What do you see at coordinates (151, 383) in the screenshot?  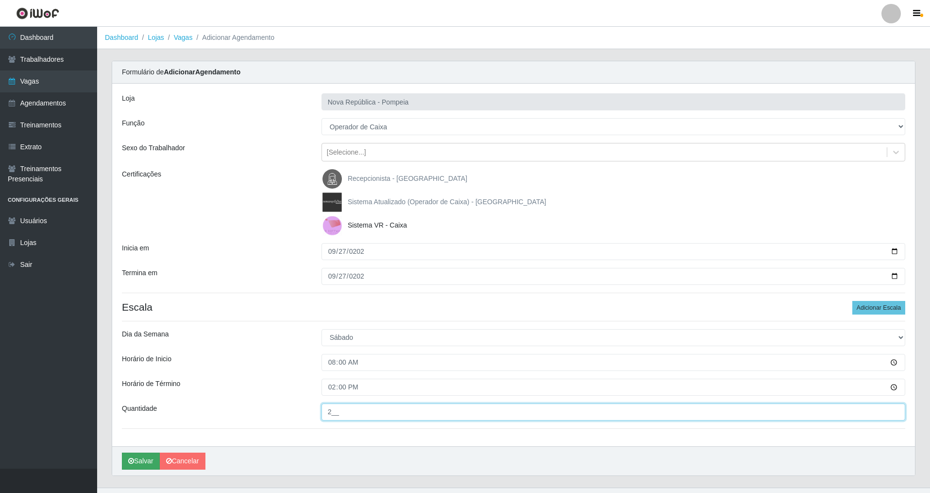 I see `label: Horário de Término` at bounding box center [151, 383].